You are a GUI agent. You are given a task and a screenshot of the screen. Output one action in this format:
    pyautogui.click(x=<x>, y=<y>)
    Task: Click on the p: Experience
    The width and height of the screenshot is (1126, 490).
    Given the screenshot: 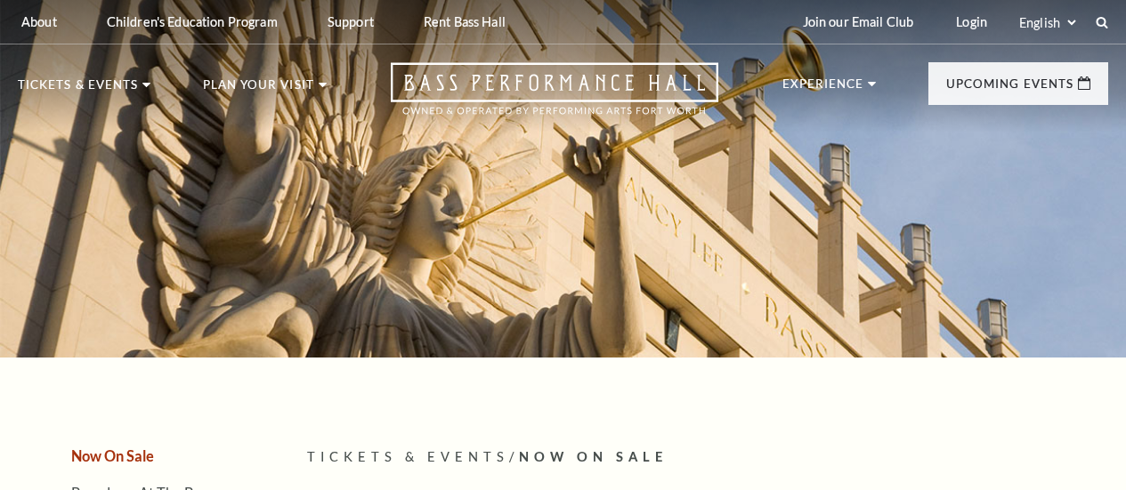 What is the action you would take?
    pyautogui.click(x=823, y=89)
    